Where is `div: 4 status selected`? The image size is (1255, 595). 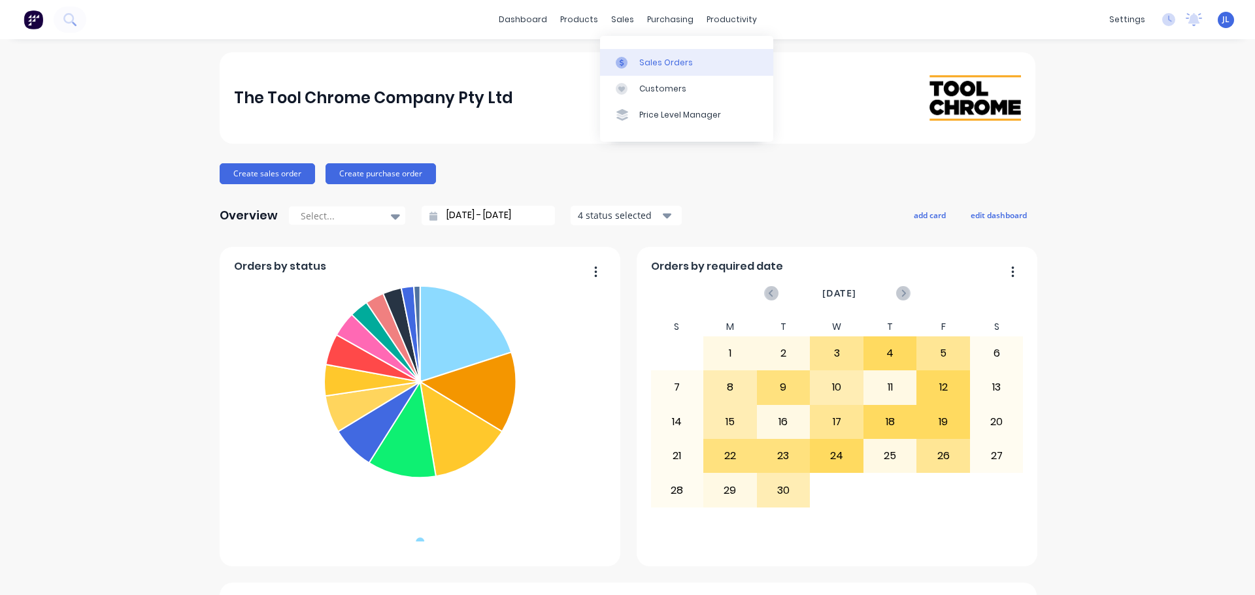
div: 4 status selected is located at coordinates (619, 215).